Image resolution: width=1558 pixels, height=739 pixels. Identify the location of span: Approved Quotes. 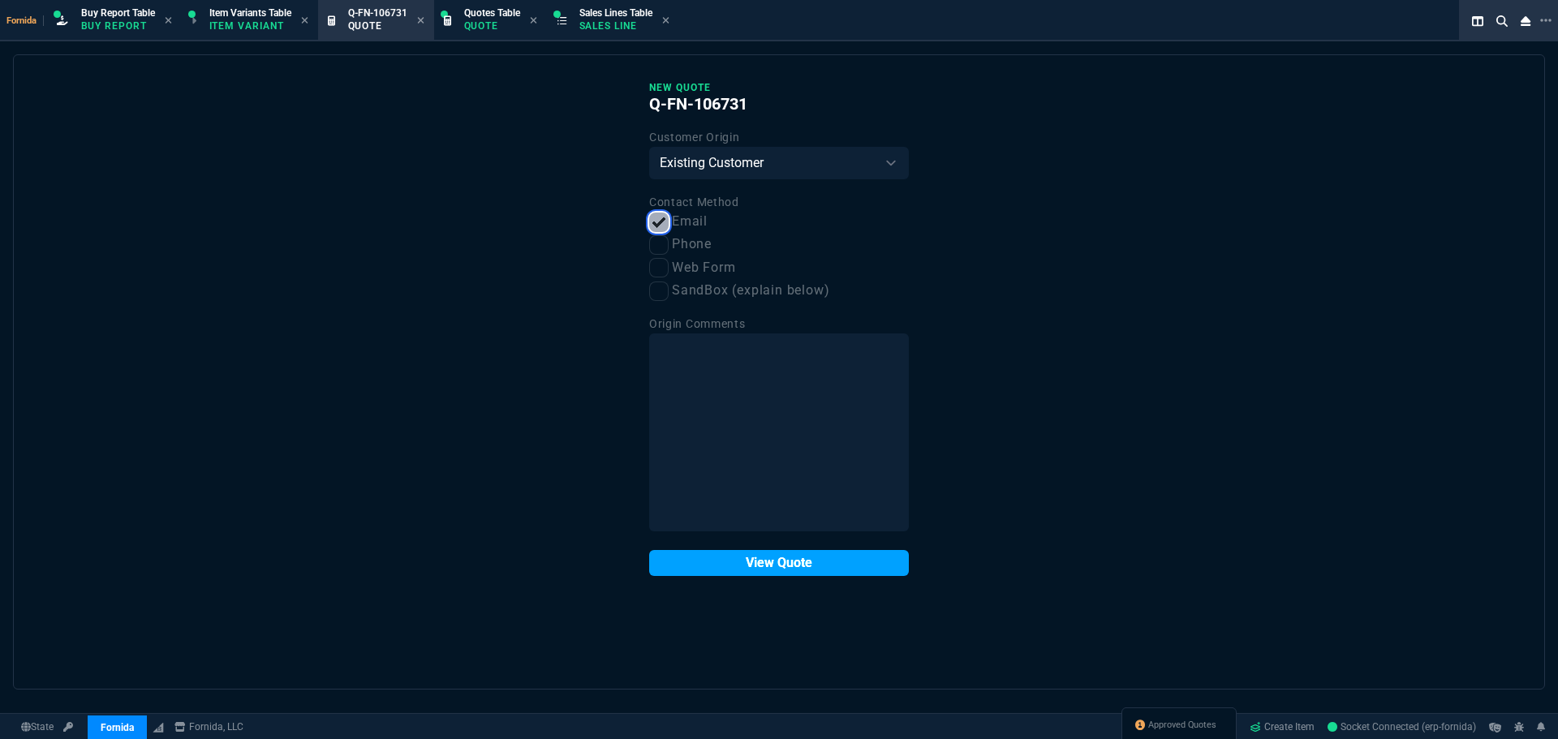
(1182, 725).